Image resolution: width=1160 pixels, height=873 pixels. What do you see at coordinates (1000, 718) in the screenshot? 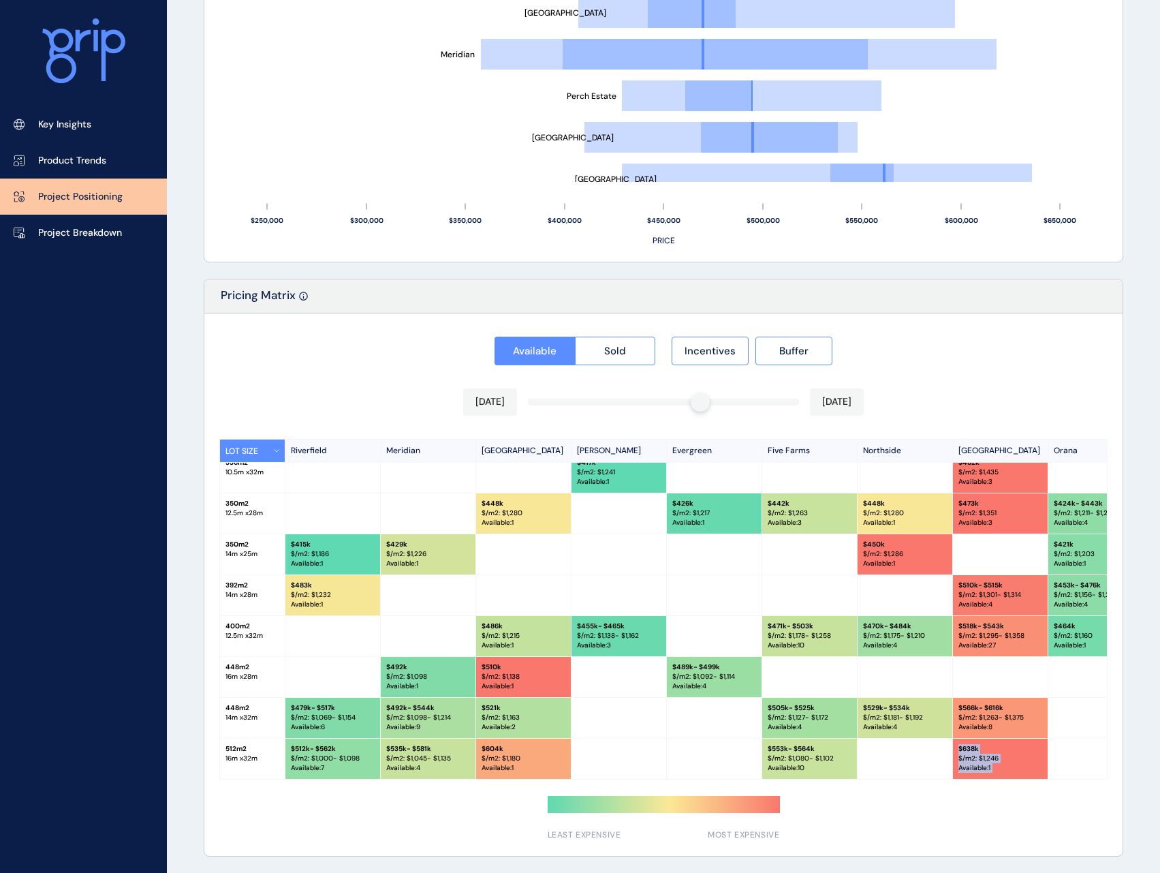
I see `p: $/m2: $ 1,263 - $1,375` at bounding box center [1000, 718].